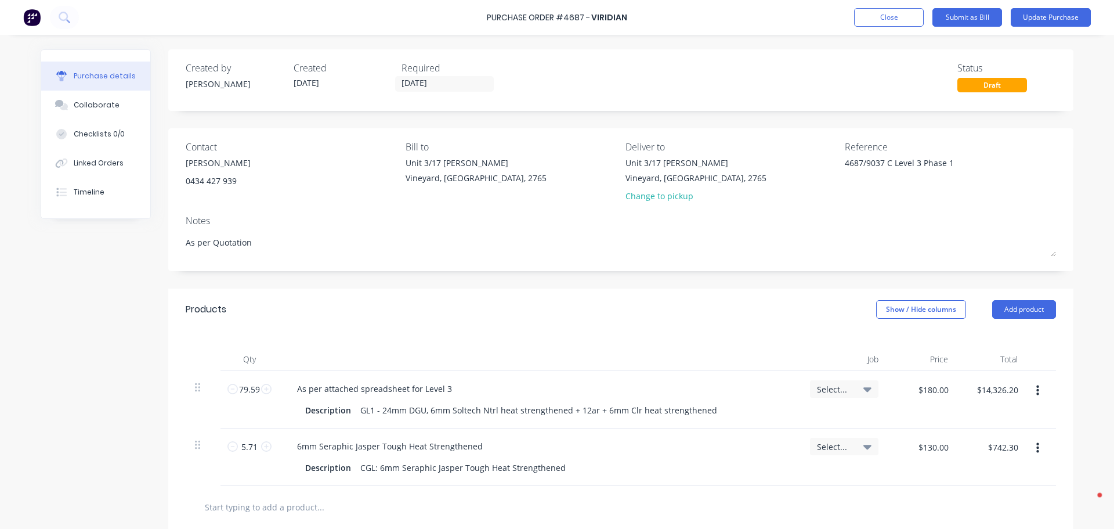  Describe the element at coordinates (343, 68) in the screenshot. I see `div: Created` at that location.